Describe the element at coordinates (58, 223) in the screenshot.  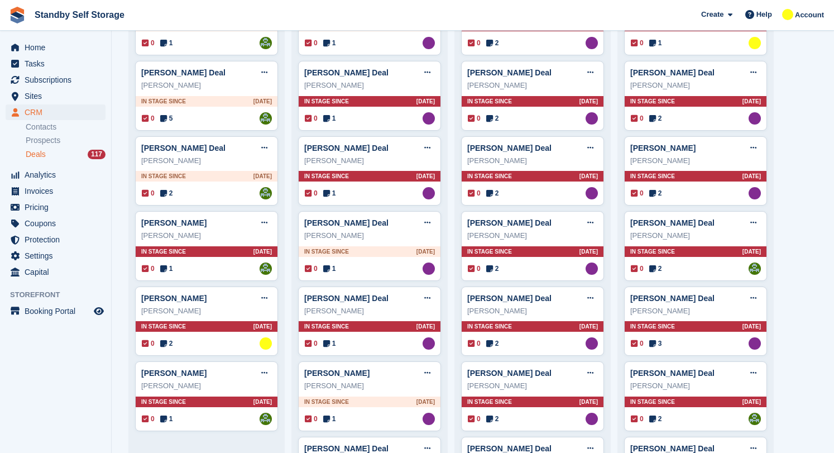
I see `span: Coupons` at that location.